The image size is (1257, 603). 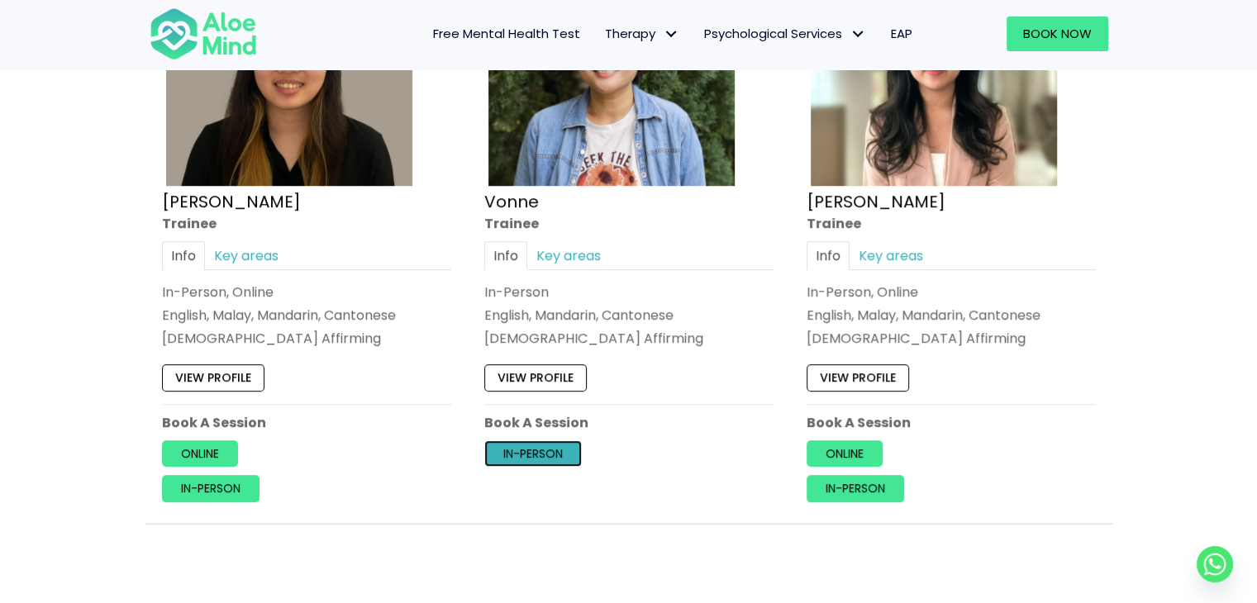 What do you see at coordinates (1215, 564) in the screenshot?
I see `a: Whatsapp` at bounding box center [1215, 564].